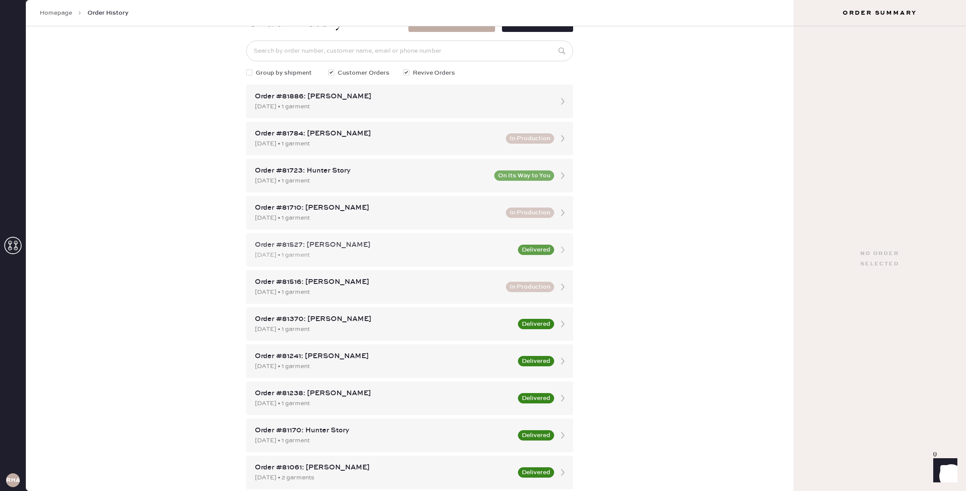  I want to click on div: Order #81170: Hunter Story, so click(384, 430).